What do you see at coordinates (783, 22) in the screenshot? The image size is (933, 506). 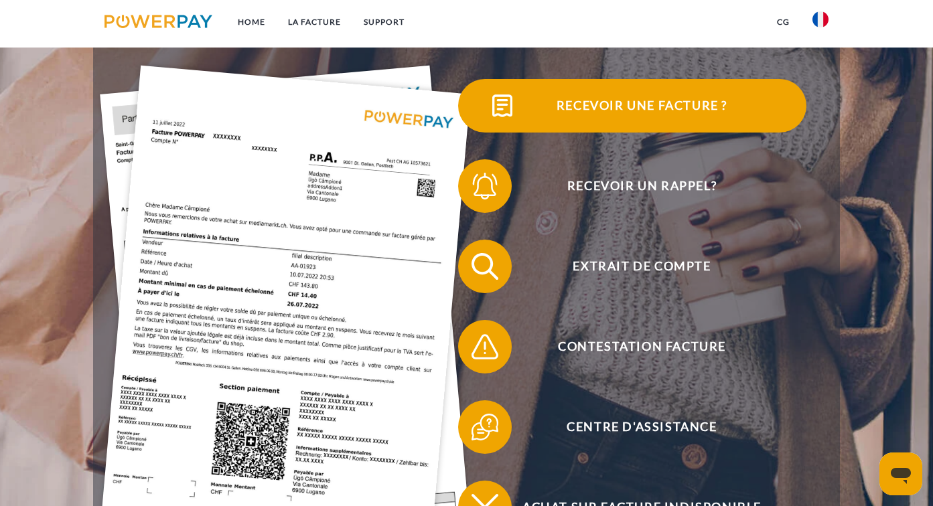 I see `a: CG` at bounding box center [783, 22].